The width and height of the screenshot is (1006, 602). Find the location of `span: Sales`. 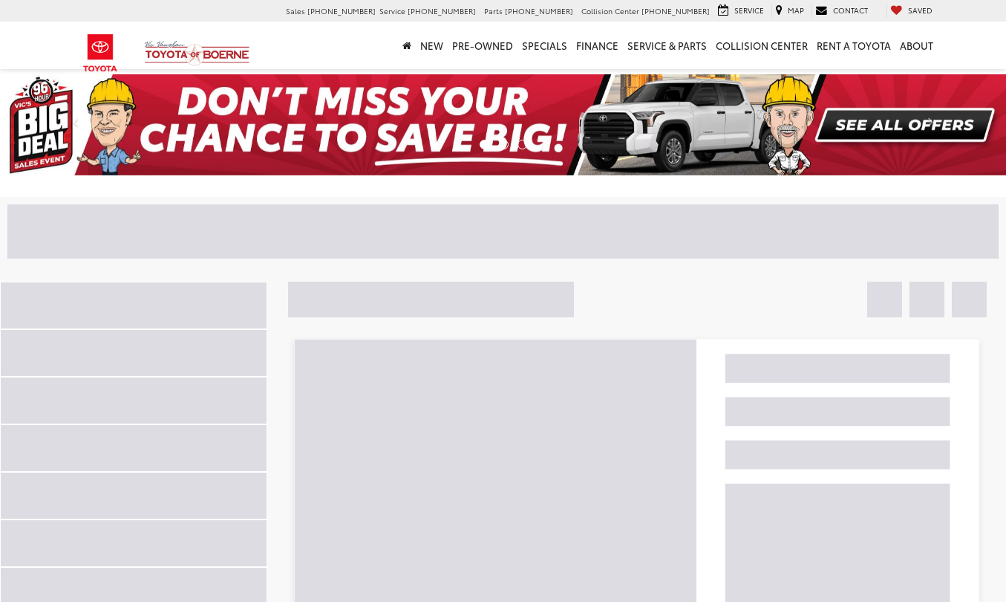

span: Sales is located at coordinates (296, 10).